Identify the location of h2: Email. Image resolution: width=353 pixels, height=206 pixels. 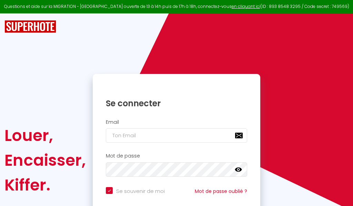
(176, 122).